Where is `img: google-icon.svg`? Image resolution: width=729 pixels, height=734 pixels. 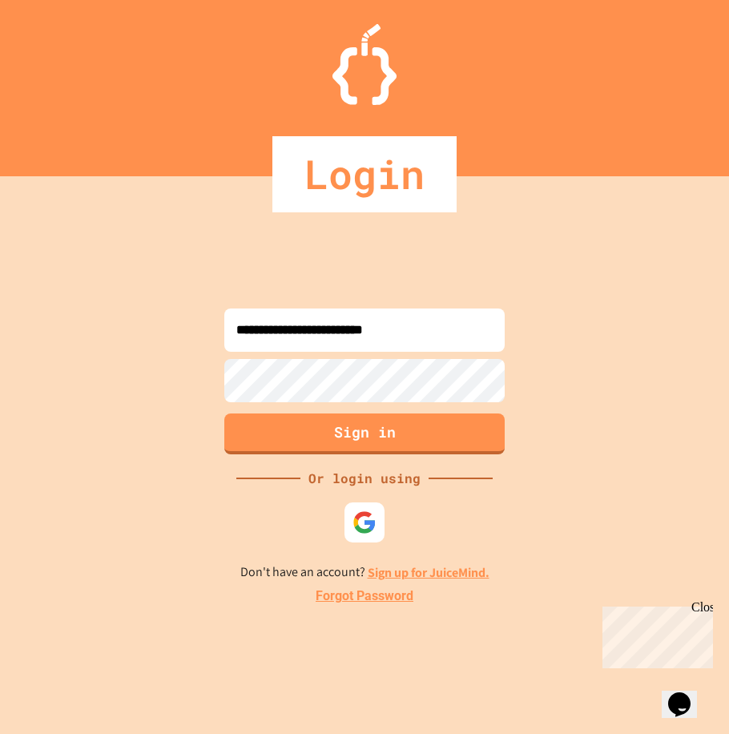 img: google-icon.svg is located at coordinates (364, 522).